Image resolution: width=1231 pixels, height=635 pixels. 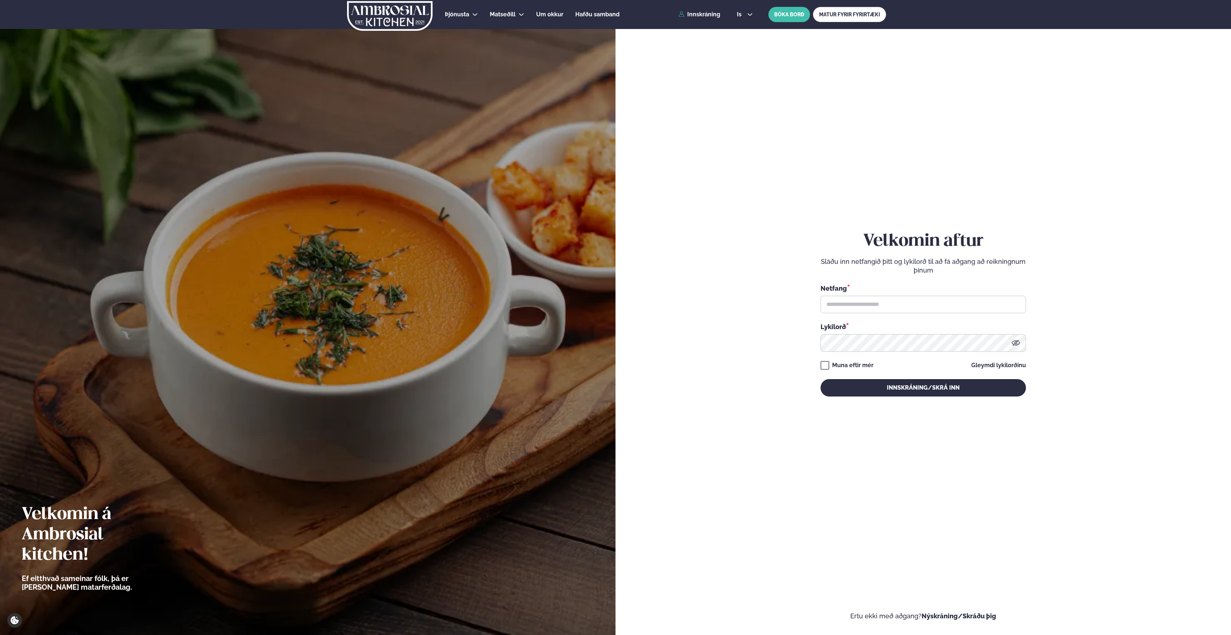 I want to click on span: is, so click(x=740, y=14).